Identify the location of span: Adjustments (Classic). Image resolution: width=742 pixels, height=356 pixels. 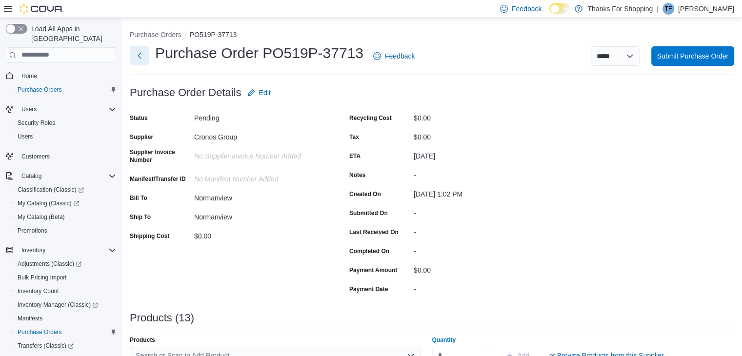
(49, 264).